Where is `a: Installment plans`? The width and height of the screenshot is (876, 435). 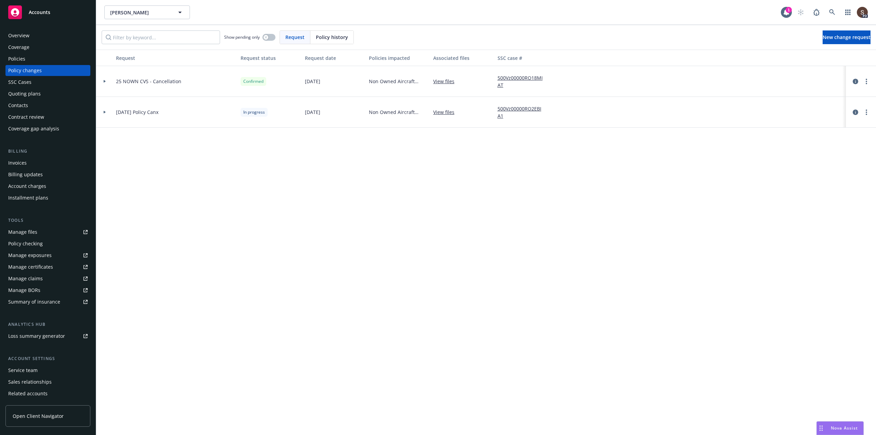
a: Installment plans is located at coordinates (48, 198).